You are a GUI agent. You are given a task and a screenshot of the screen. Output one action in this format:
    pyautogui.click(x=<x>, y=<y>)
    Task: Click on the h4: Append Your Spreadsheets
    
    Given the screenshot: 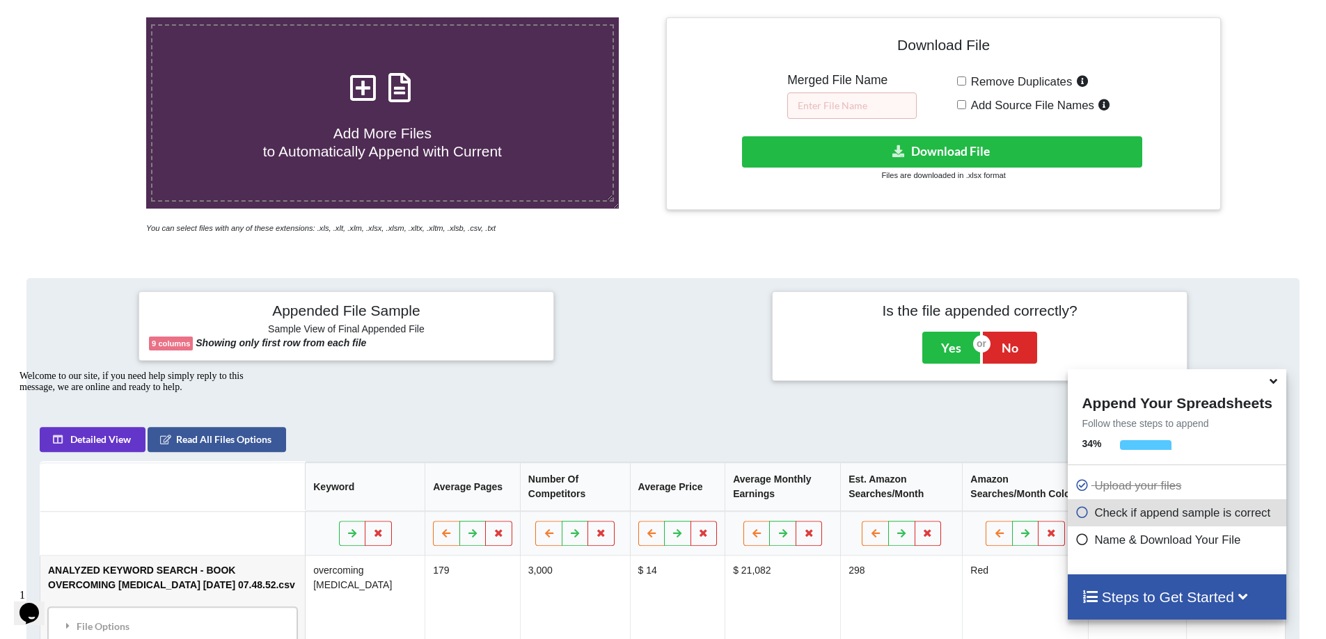 What is the action you would take?
    pyautogui.click(x=1176, y=402)
    